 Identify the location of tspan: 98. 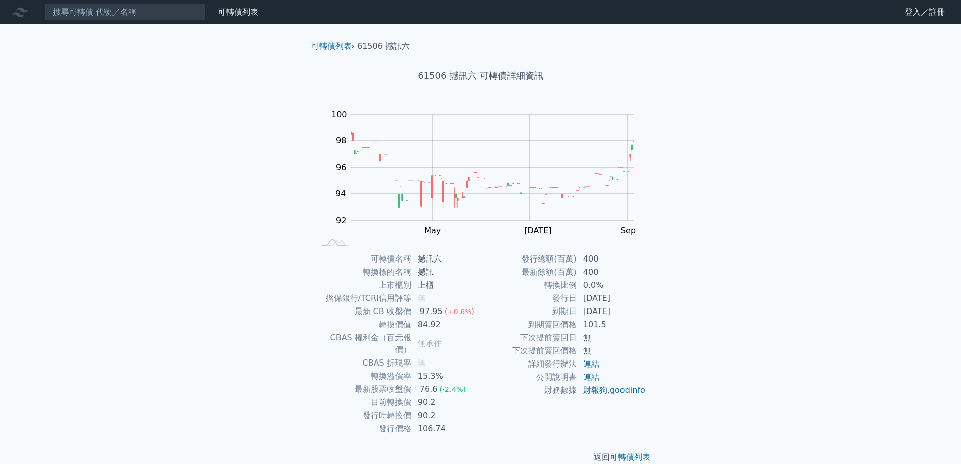
(341, 140).